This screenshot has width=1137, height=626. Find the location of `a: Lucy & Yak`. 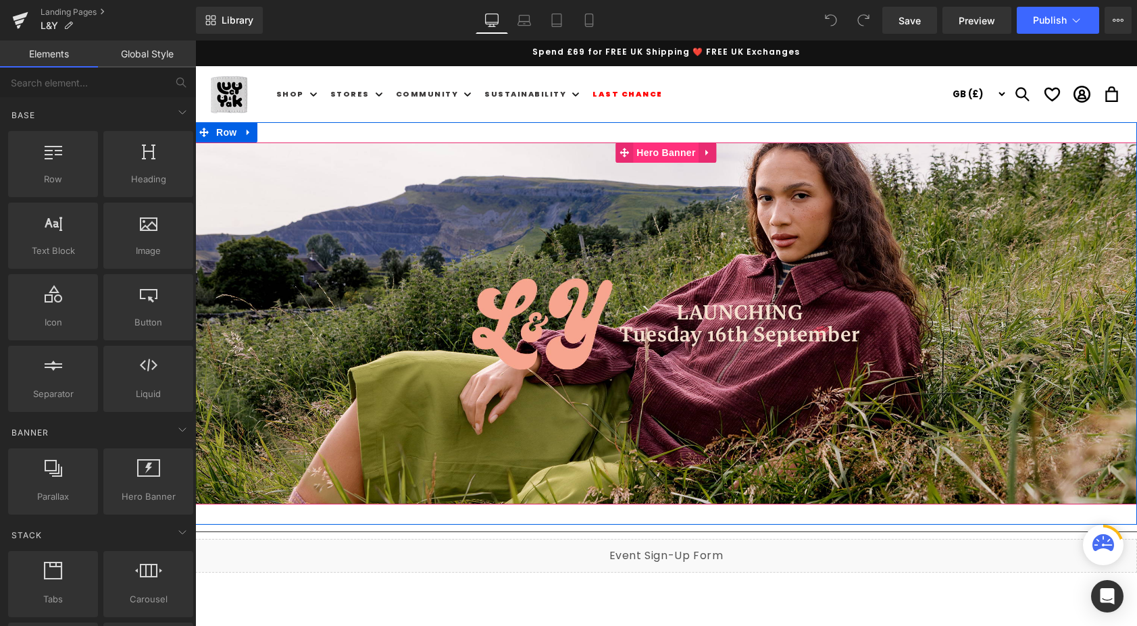

a: Lucy & Yak is located at coordinates (34, 53).